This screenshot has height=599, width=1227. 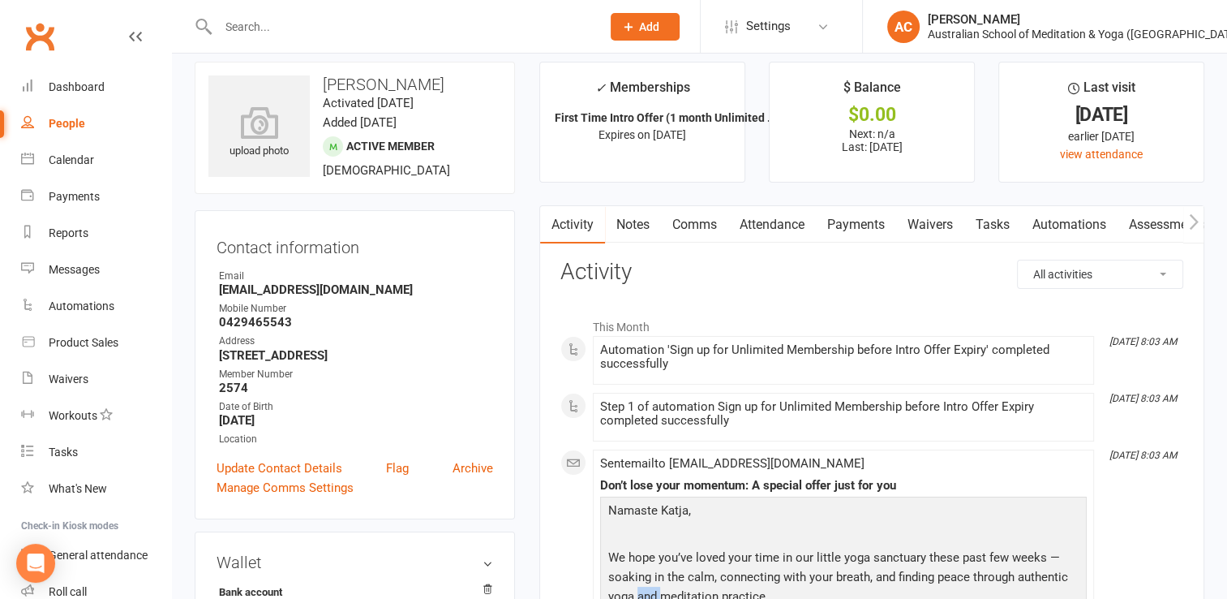 I want to click on li: This Month, so click(x=872, y=323).